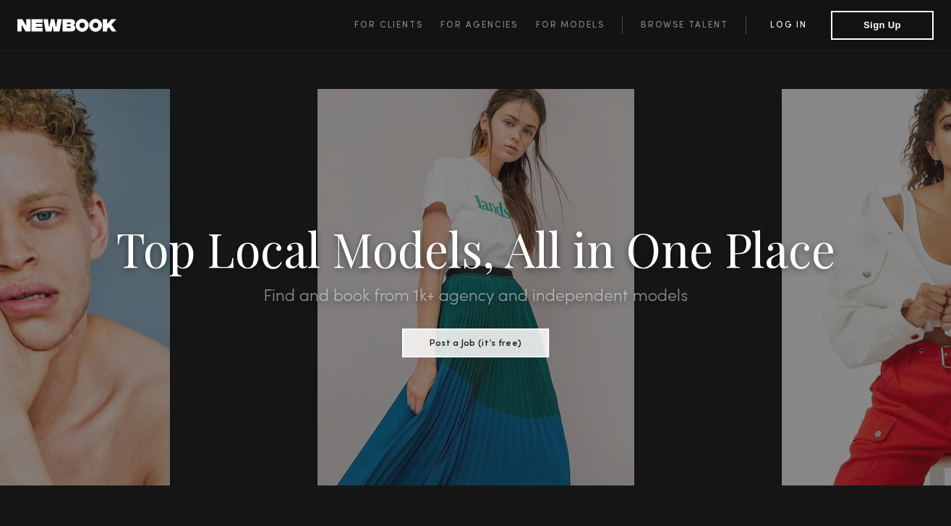 This screenshot has height=526, width=951. I want to click on a: Log in, so click(788, 25).